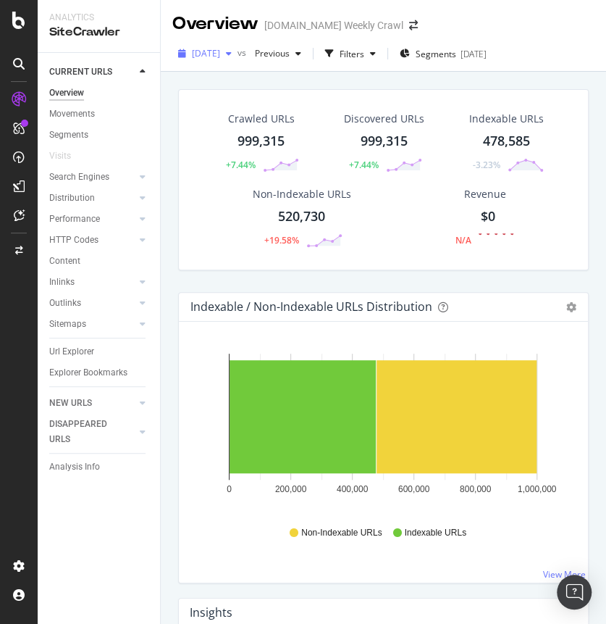  I want to click on a: Segments, so click(99, 135).